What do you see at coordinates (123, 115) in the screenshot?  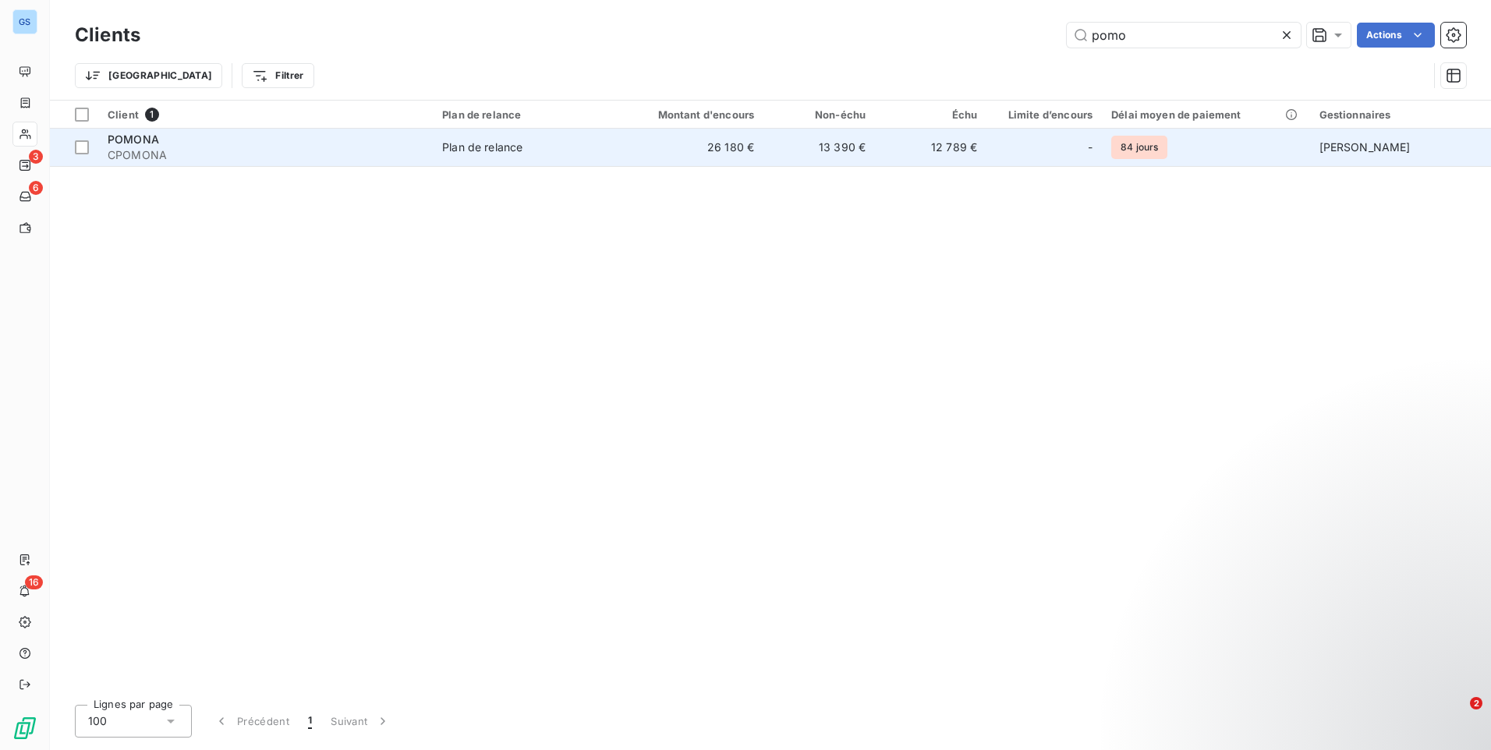 I see `span: Client` at bounding box center [123, 115].